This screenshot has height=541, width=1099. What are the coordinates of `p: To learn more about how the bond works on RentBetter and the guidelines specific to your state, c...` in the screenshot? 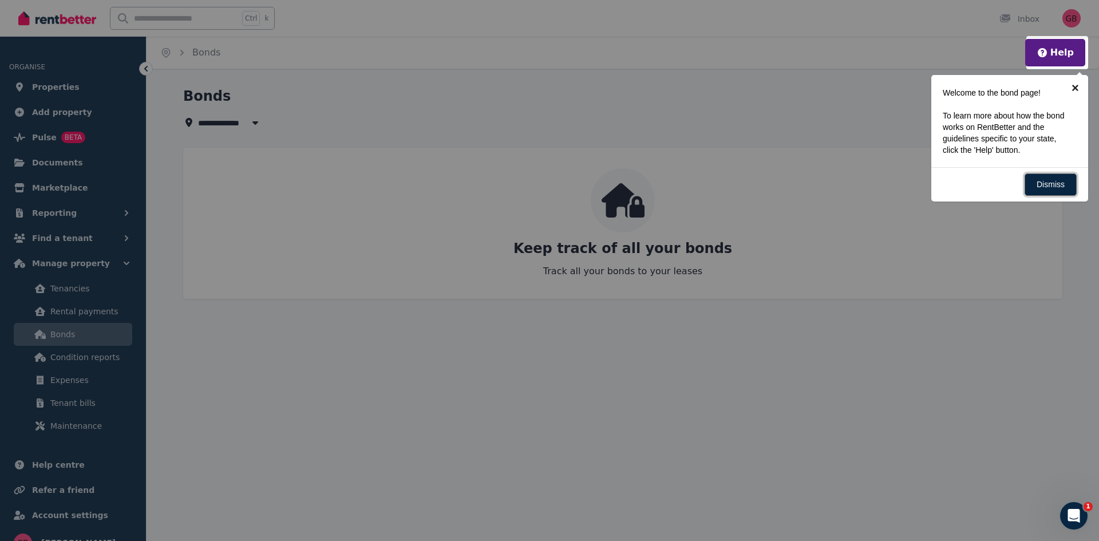 It's located at (1007, 133).